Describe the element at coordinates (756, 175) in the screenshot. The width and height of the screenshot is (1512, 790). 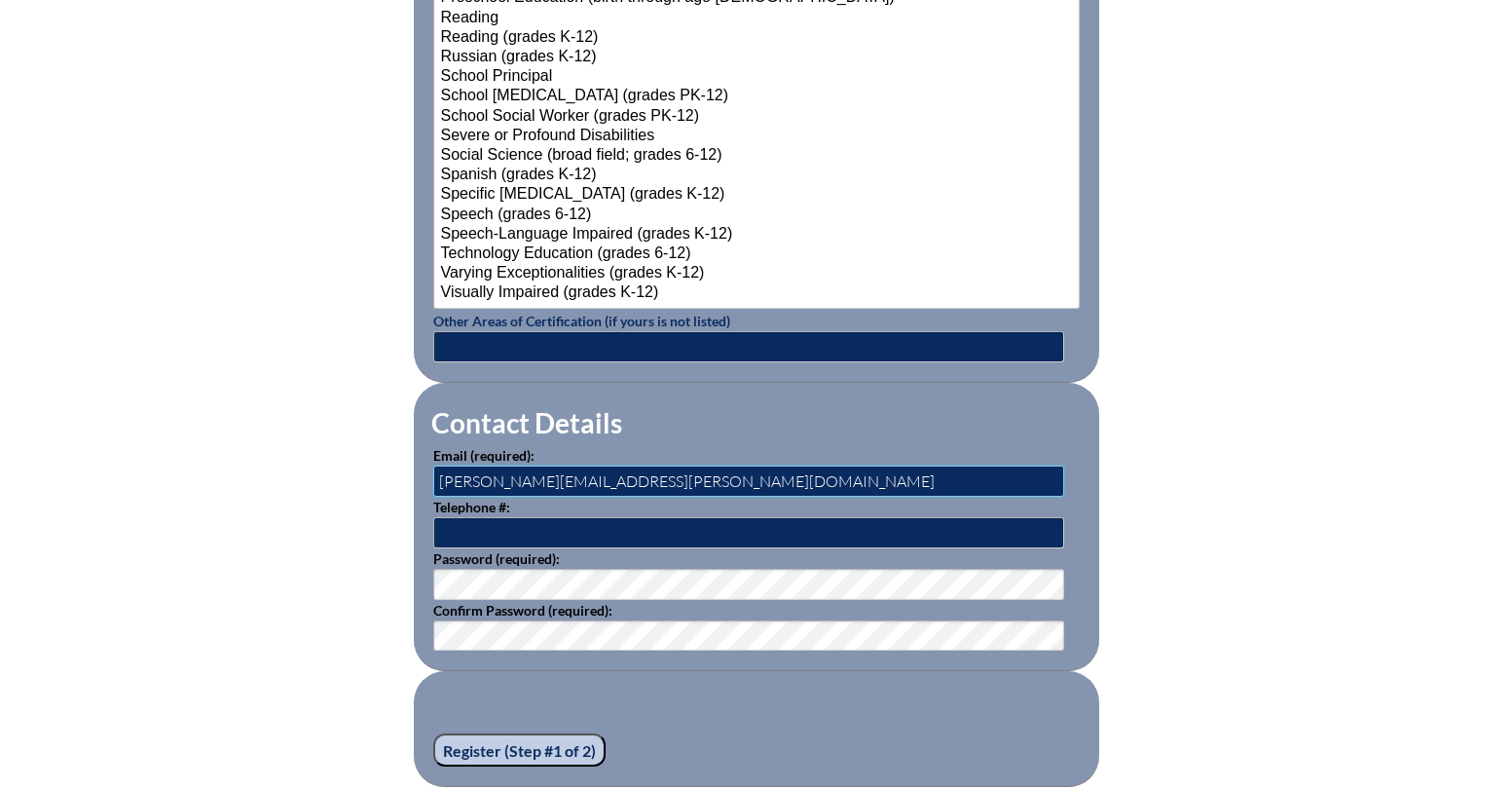
I see `option: Spanish (grades K-12)` at that location.